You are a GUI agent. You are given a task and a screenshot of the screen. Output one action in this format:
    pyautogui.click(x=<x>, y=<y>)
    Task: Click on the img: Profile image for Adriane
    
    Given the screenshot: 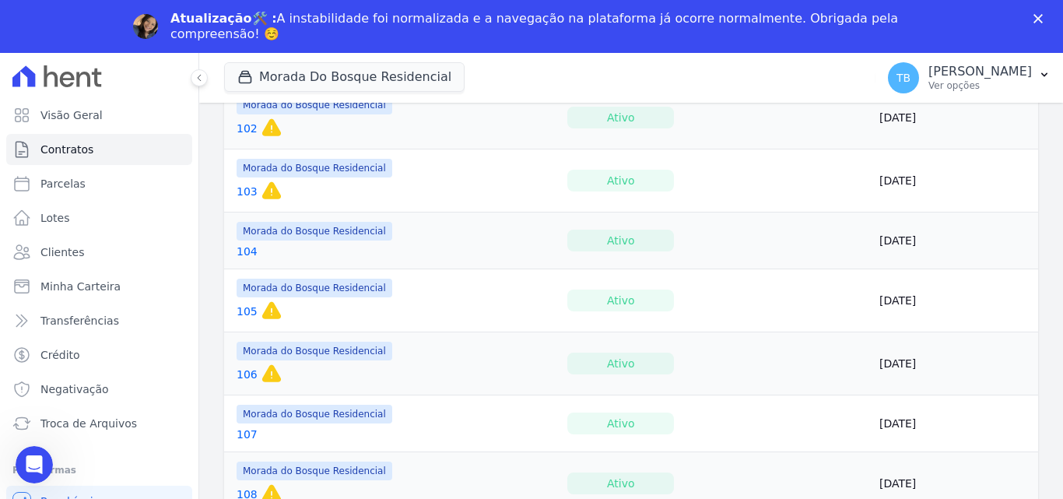 What is the action you would take?
    pyautogui.click(x=145, y=26)
    